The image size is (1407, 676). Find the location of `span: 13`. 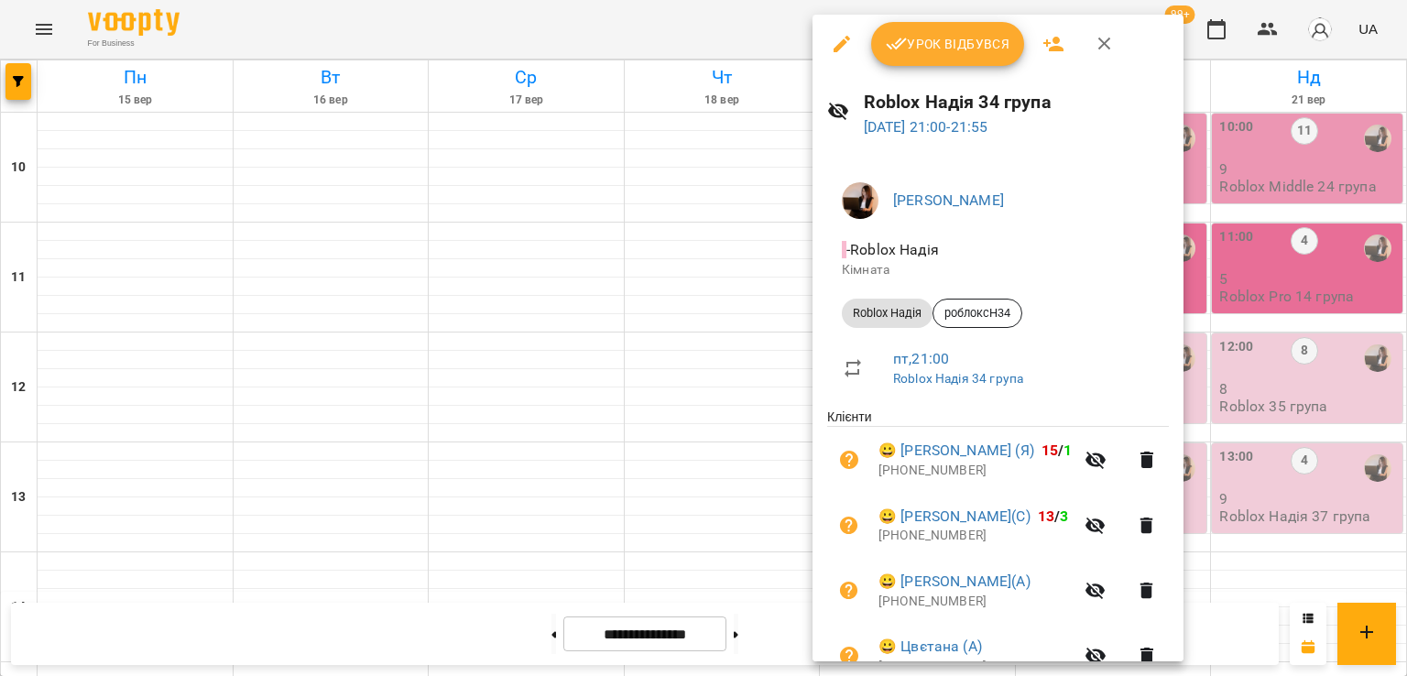

span: 13 is located at coordinates (1046, 516).